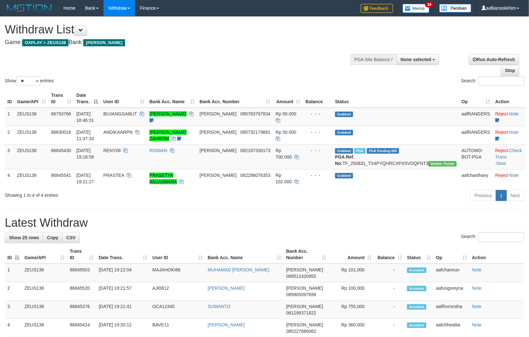  I want to click on a: Copy, so click(52, 237).